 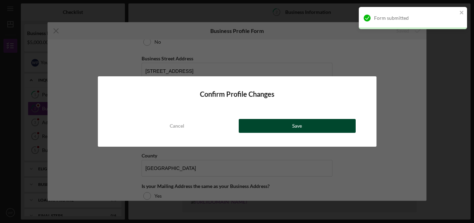 I want to click on div: Save, so click(x=297, y=126).